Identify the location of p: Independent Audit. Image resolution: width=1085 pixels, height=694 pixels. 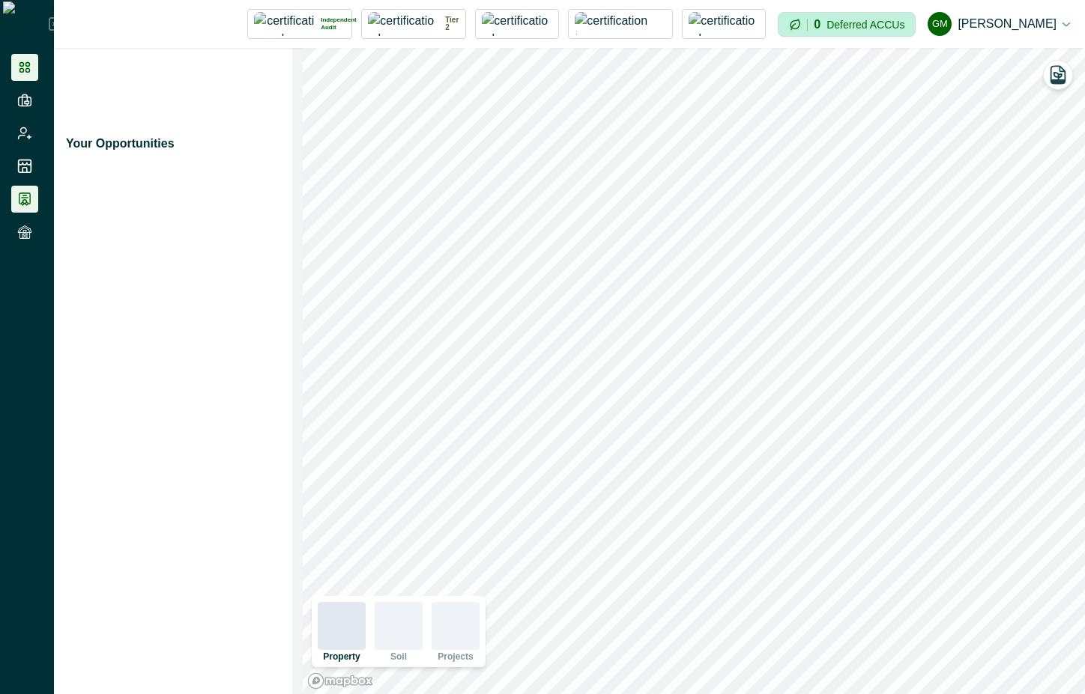
(339, 24).